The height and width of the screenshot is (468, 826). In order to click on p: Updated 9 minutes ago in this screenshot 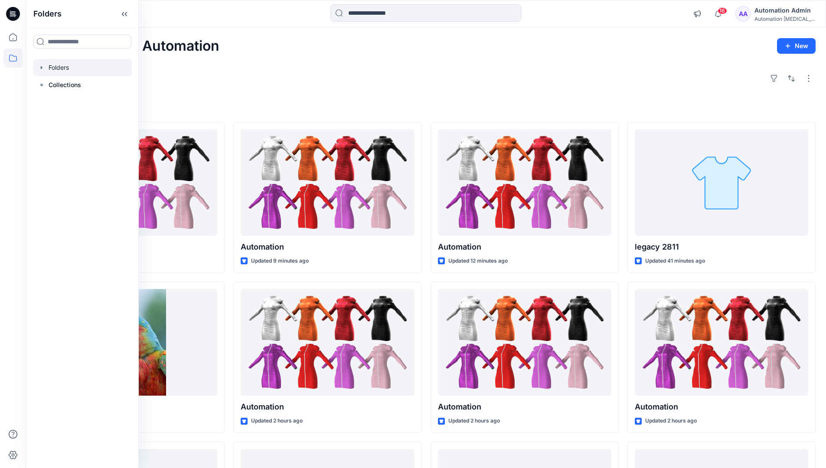, I will do `click(280, 261)`.